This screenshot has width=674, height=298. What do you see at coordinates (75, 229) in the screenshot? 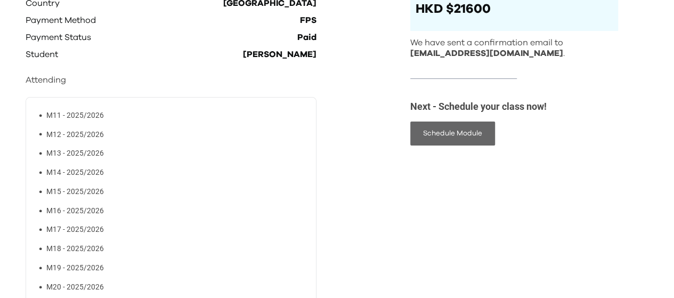
I see `p: M17 - 2025/2026` at bounding box center [75, 229].